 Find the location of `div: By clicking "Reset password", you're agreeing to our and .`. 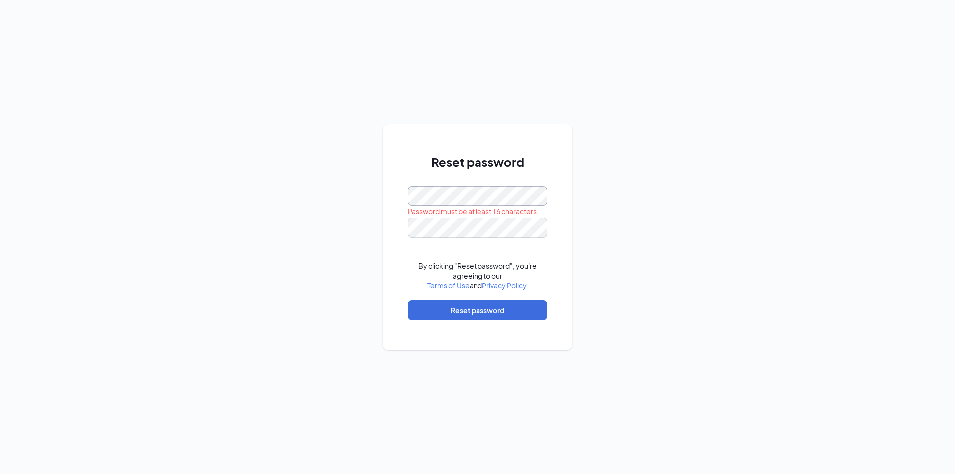

div: By clicking "Reset password", you're agreeing to our and . is located at coordinates (478, 276).